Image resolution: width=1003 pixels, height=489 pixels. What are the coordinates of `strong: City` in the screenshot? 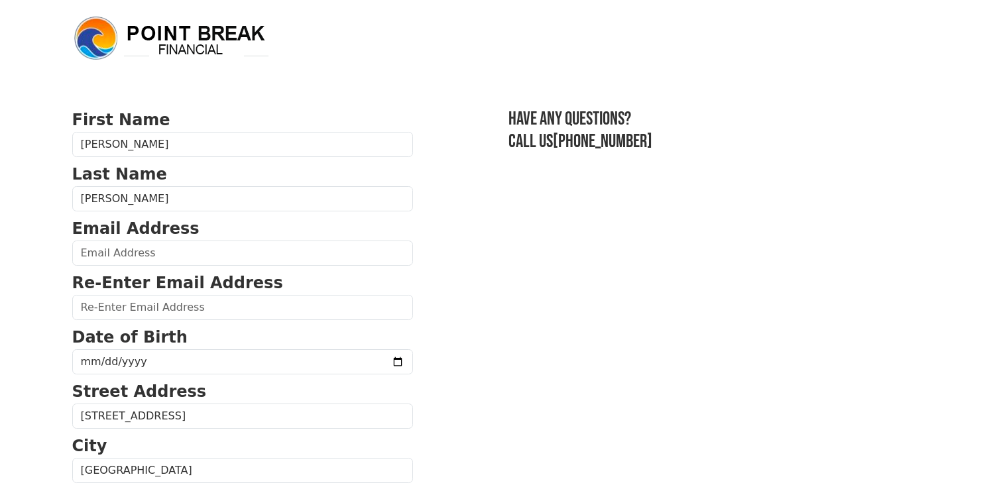 It's located at (89, 446).